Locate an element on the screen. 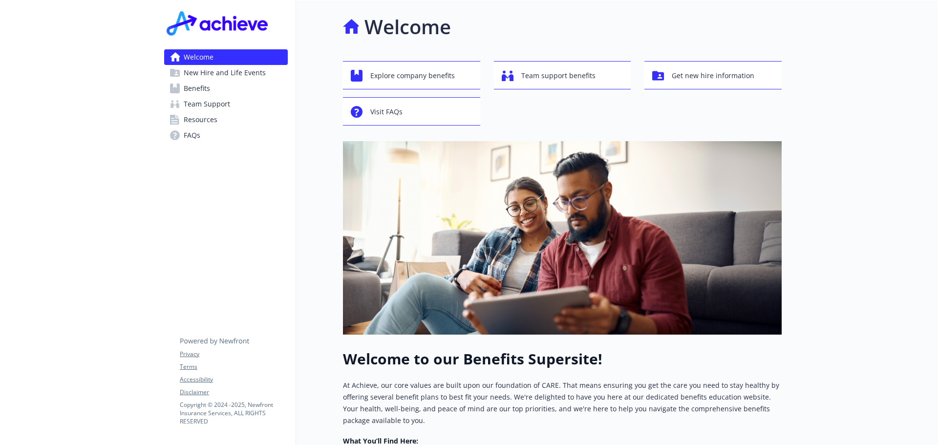 This screenshot has width=938, height=445. span: Benefits is located at coordinates (197, 88).